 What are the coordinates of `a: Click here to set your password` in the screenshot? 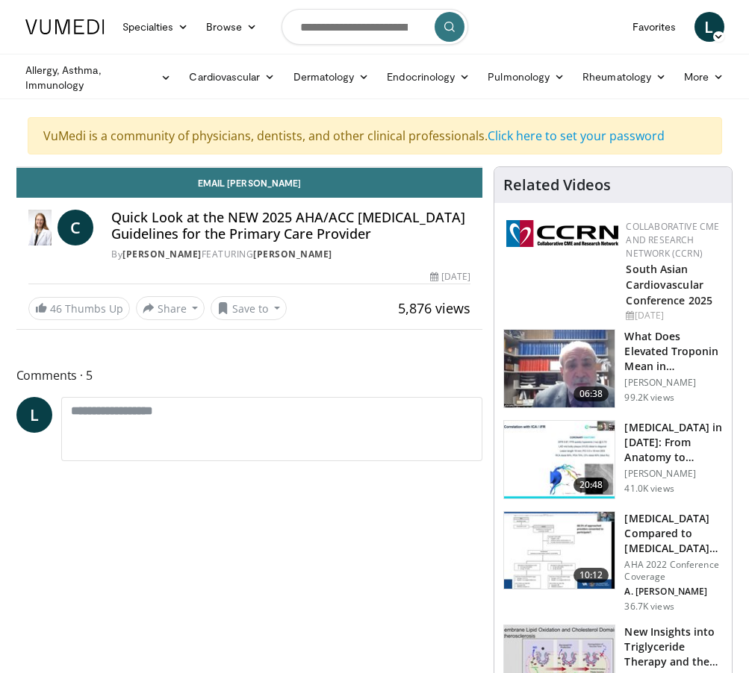 It's located at (576, 136).